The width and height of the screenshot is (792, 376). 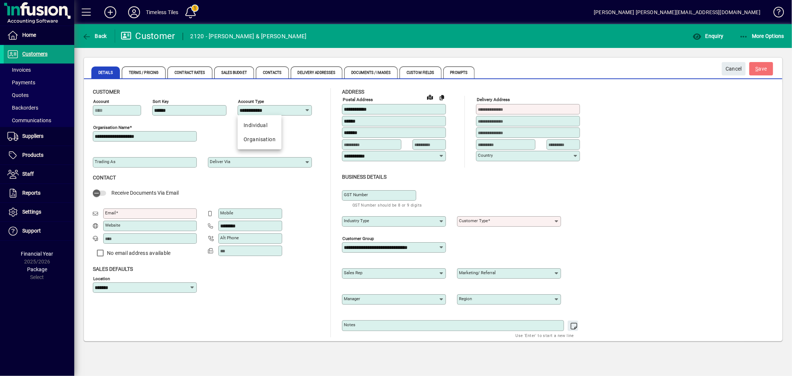 What do you see at coordinates (94, 36) in the screenshot?
I see `button: Back` at bounding box center [94, 36].